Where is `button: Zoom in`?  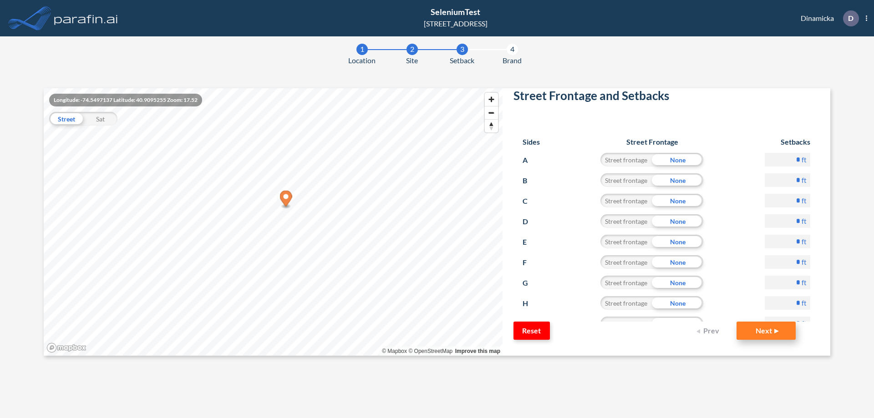 button: Zoom in is located at coordinates (491, 99).